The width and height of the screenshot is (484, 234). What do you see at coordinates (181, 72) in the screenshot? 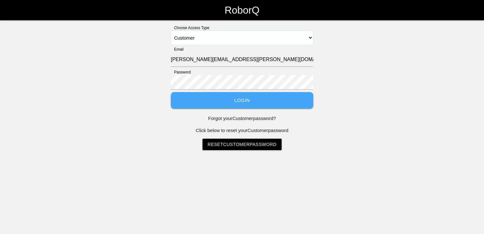
I see `label: Password` at bounding box center [181, 72].